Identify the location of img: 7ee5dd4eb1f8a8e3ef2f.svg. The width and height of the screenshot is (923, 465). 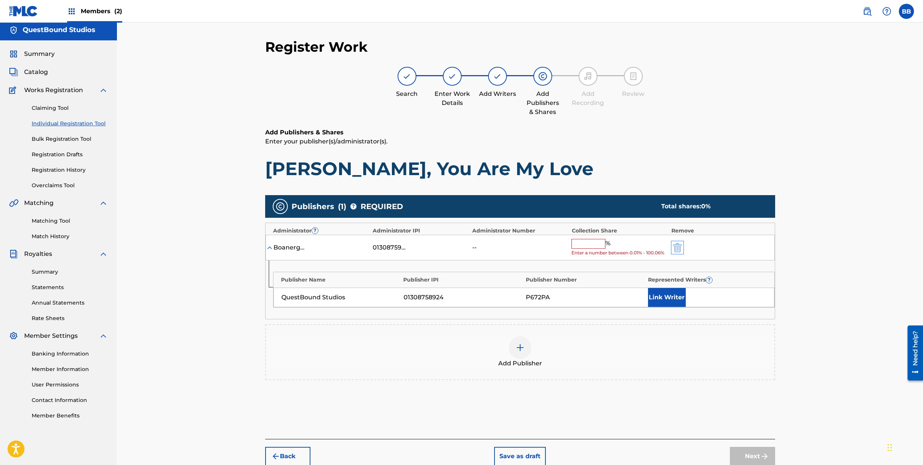
(276, 456).